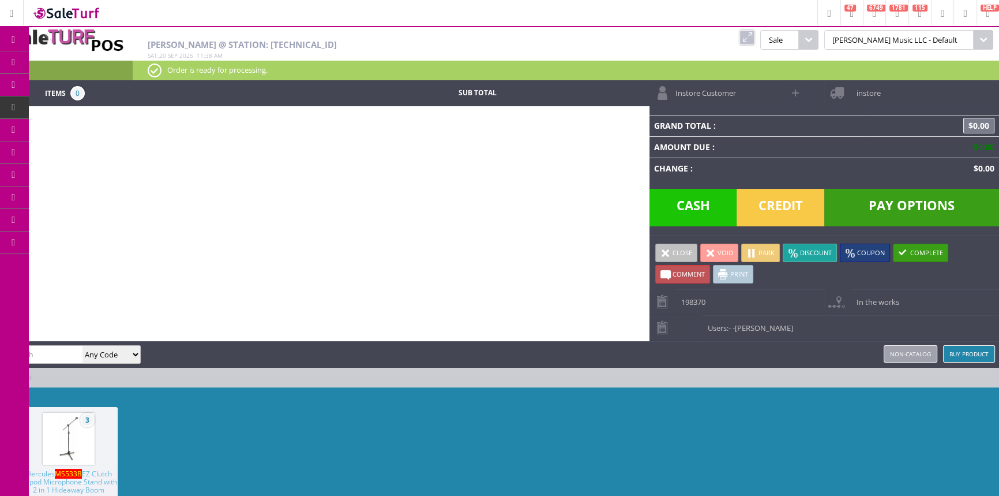  I want to click on span: 115, so click(920, 8).